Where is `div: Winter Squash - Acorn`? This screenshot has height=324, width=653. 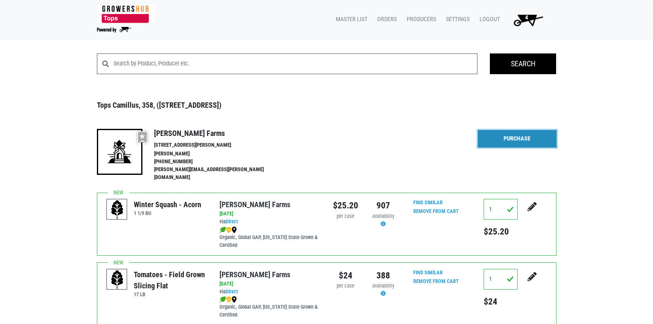
div: Winter Squash - Acorn is located at coordinates (167, 204).